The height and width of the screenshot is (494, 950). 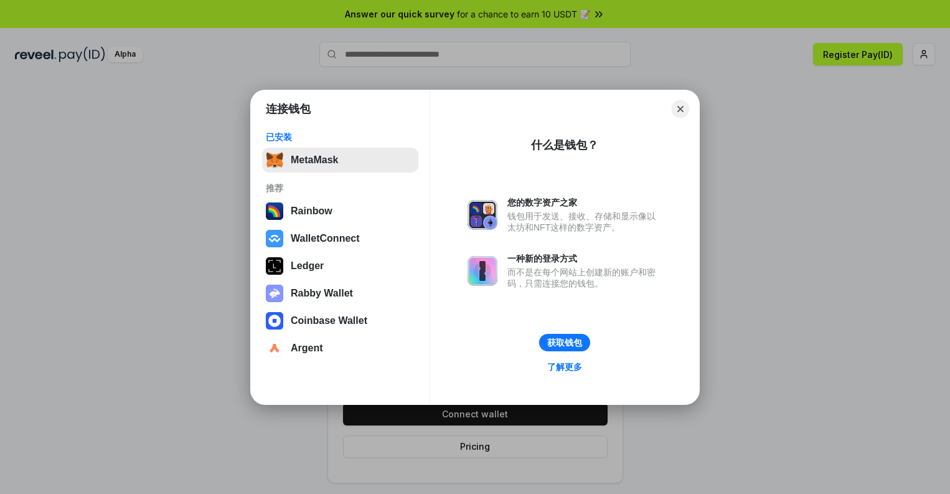 What do you see at coordinates (565, 342) in the screenshot?
I see `button: 获取钱包` at bounding box center [565, 342].